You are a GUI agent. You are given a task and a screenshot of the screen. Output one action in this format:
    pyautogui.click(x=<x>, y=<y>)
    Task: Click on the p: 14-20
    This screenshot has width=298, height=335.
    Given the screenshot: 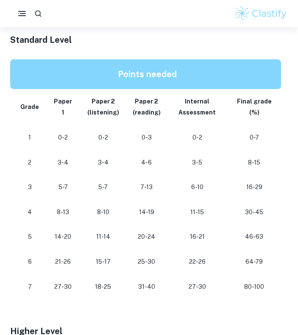 What is the action you would take?
    pyautogui.click(x=63, y=237)
    